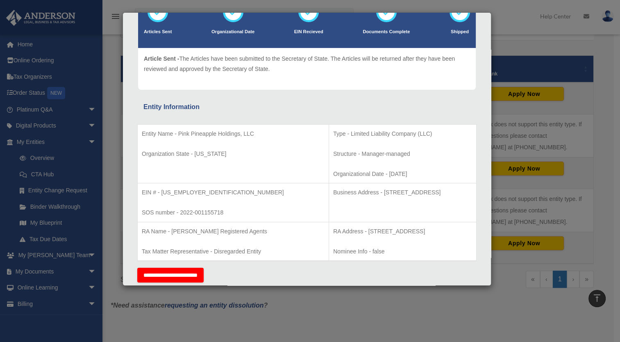 This screenshot has width=620, height=342. What do you see at coordinates (403, 134) in the screenshot?
I see `p: Type - Limited Liability Company (LLC)` at bounding box center [403, 134].